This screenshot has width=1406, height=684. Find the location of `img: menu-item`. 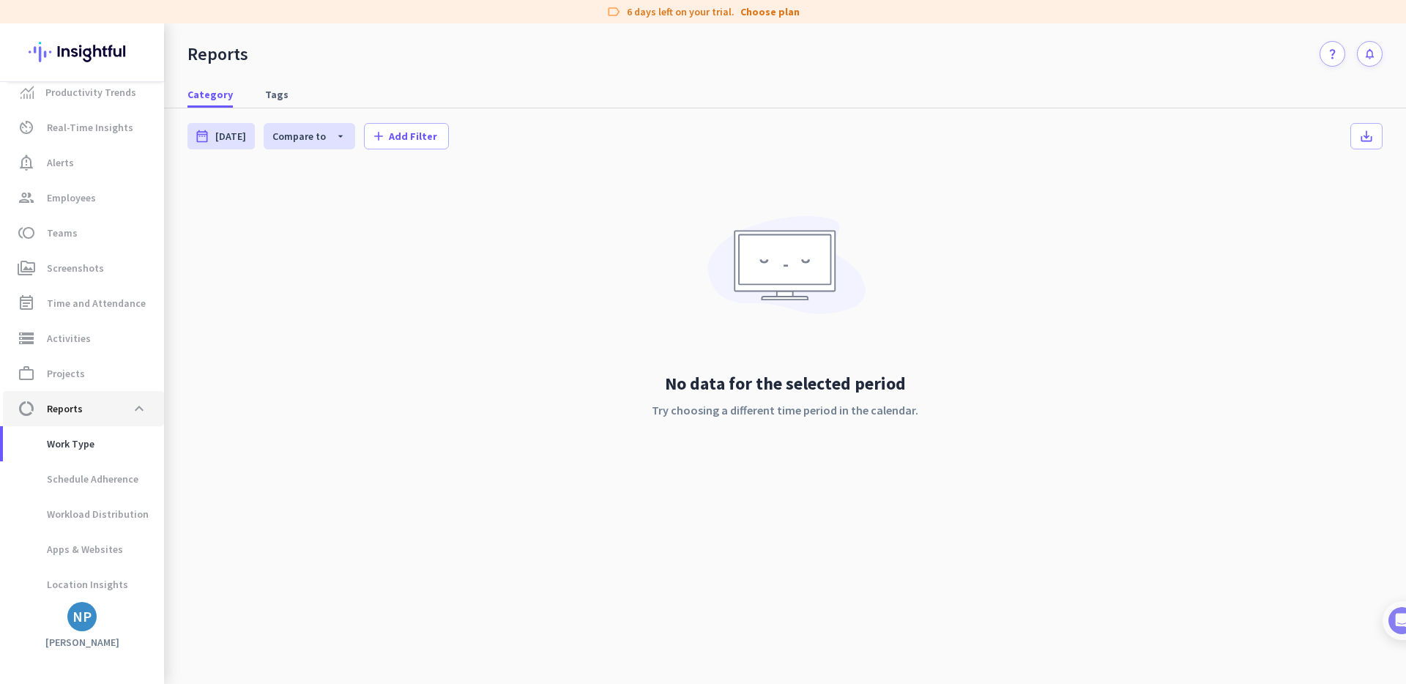

img: menu-item is located at coordinates (27, 92).